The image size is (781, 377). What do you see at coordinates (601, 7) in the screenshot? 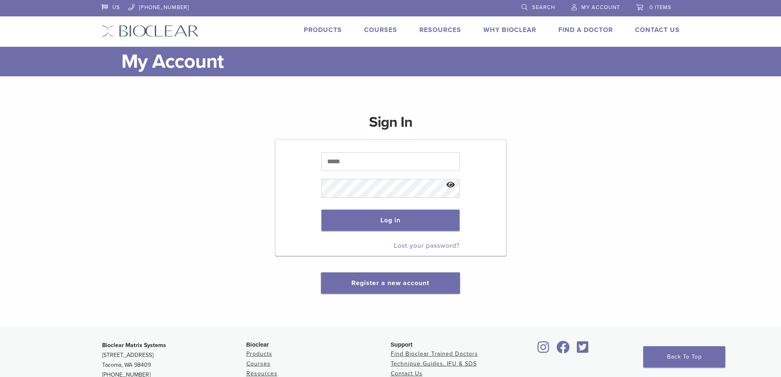
I see `span: My Account` at bounding box center [601, 7].